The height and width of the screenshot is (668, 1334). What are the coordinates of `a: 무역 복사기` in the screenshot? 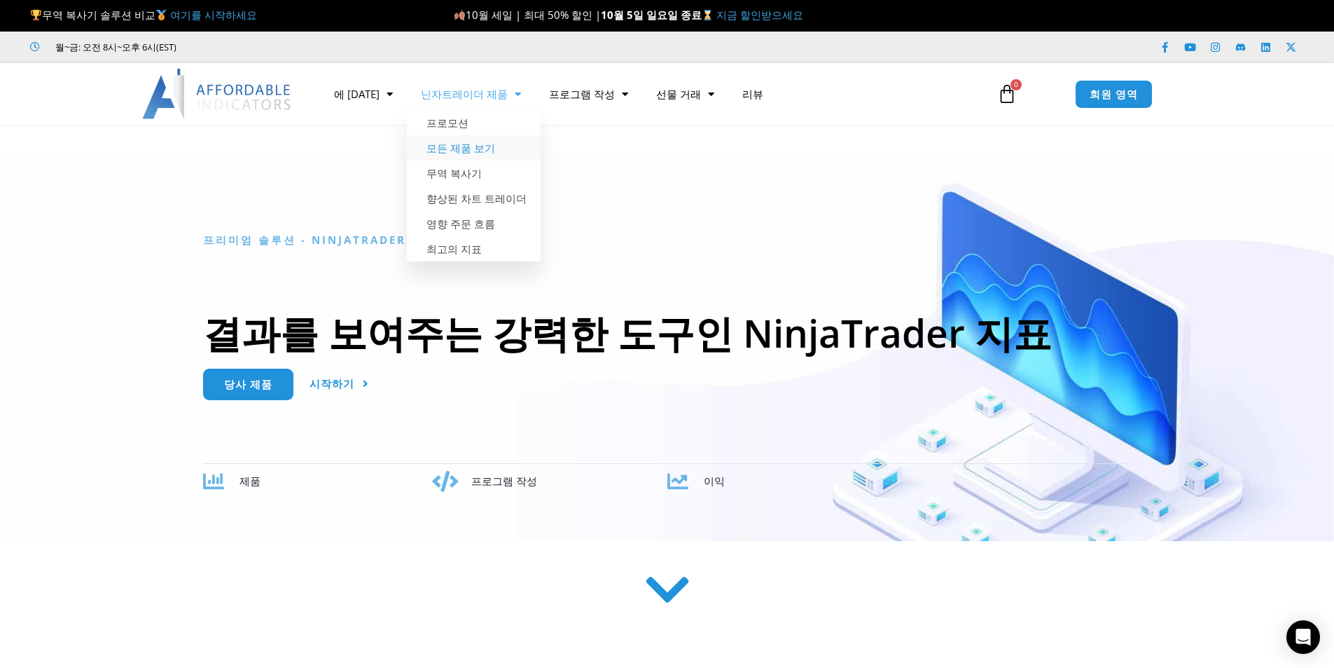 It's located at (474, 173).